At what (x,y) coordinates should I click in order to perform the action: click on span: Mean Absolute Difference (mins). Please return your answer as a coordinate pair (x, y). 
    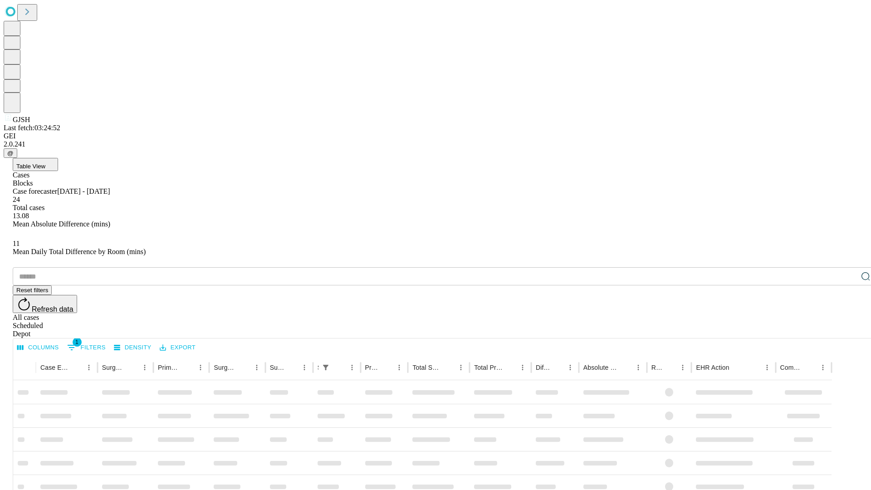
    Looking at the image, I should click on (61, 224).